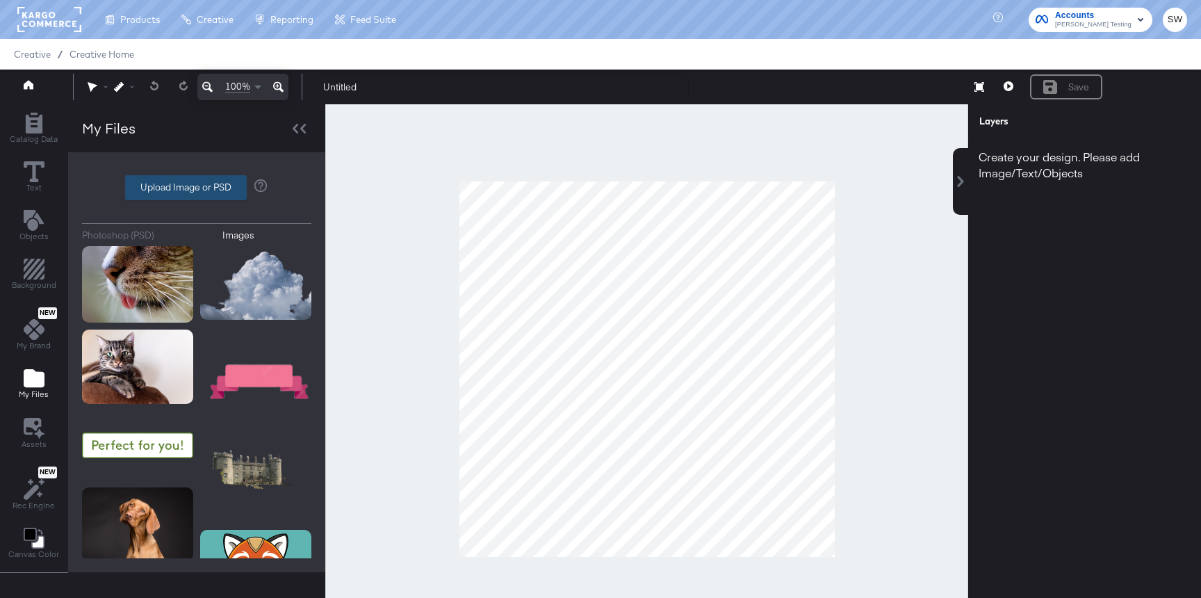  What do you see at coordinates (108, 128) in the screenshot?
I see `div: My Files` at bounding box center [108, 128].